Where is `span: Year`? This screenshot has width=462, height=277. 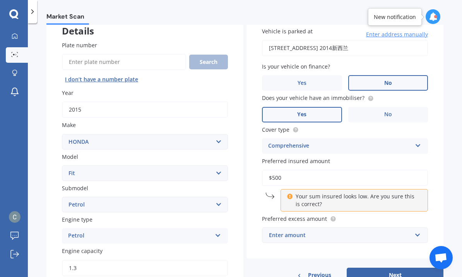
span: Year is located at coordinates (68, 92).